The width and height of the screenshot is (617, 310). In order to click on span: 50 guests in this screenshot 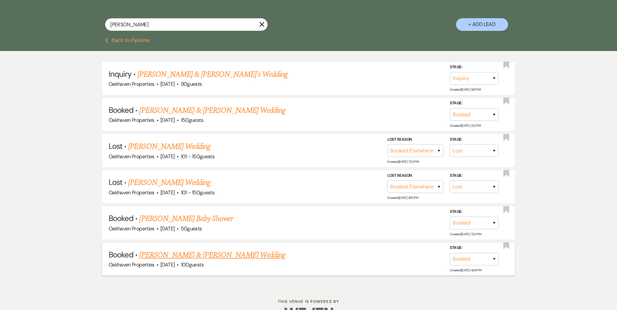, I will do `click(191, 229)`.